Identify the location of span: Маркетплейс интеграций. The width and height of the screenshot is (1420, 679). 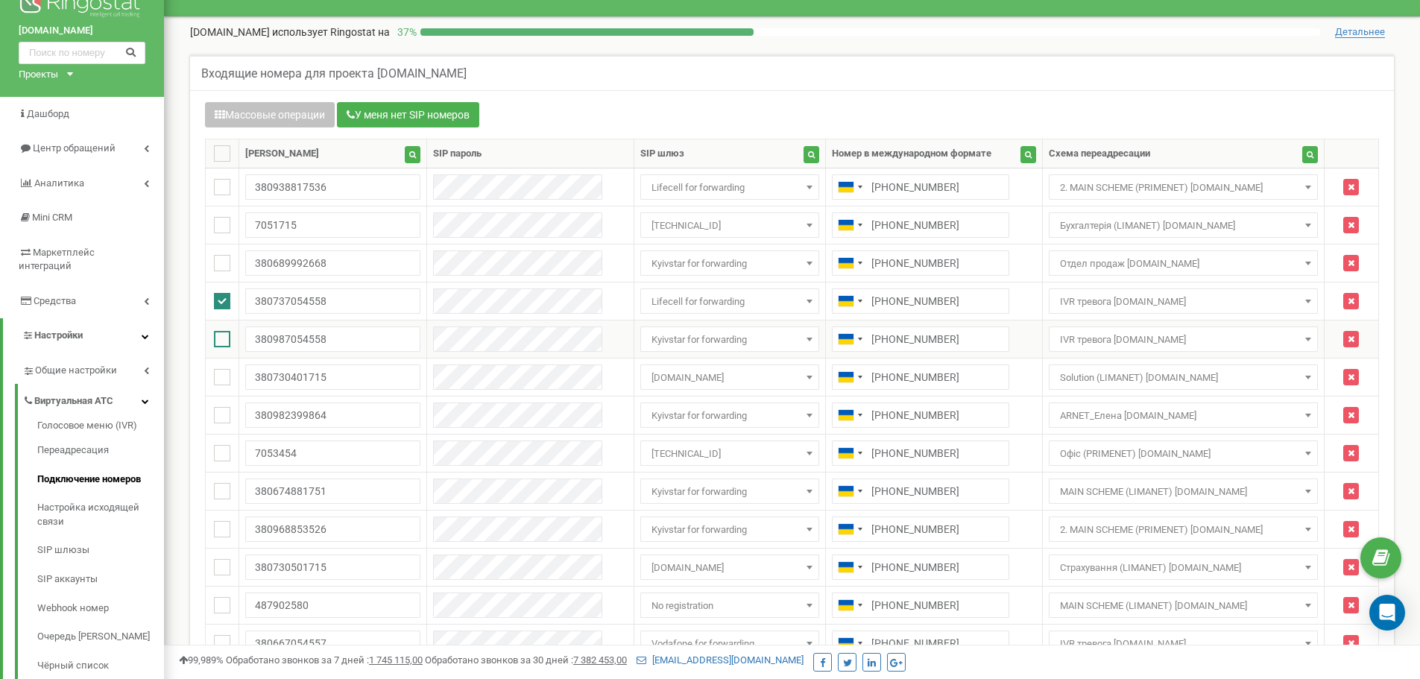
(57, 259).